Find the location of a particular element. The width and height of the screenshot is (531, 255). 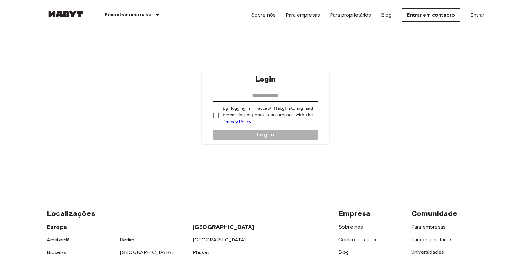

img: Habyt is located at coordinates (66, 14).